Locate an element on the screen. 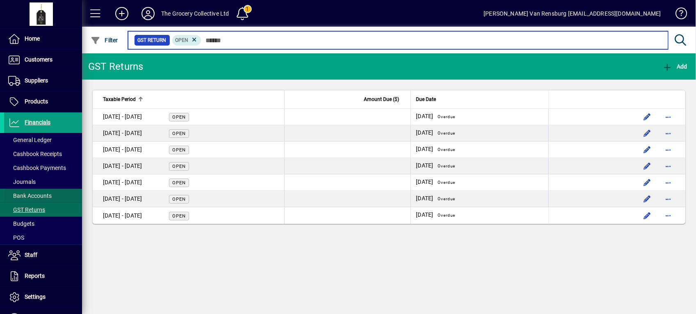  div: 01/08/2023 - 30/09/2023 is located at coordinates (123, 149).